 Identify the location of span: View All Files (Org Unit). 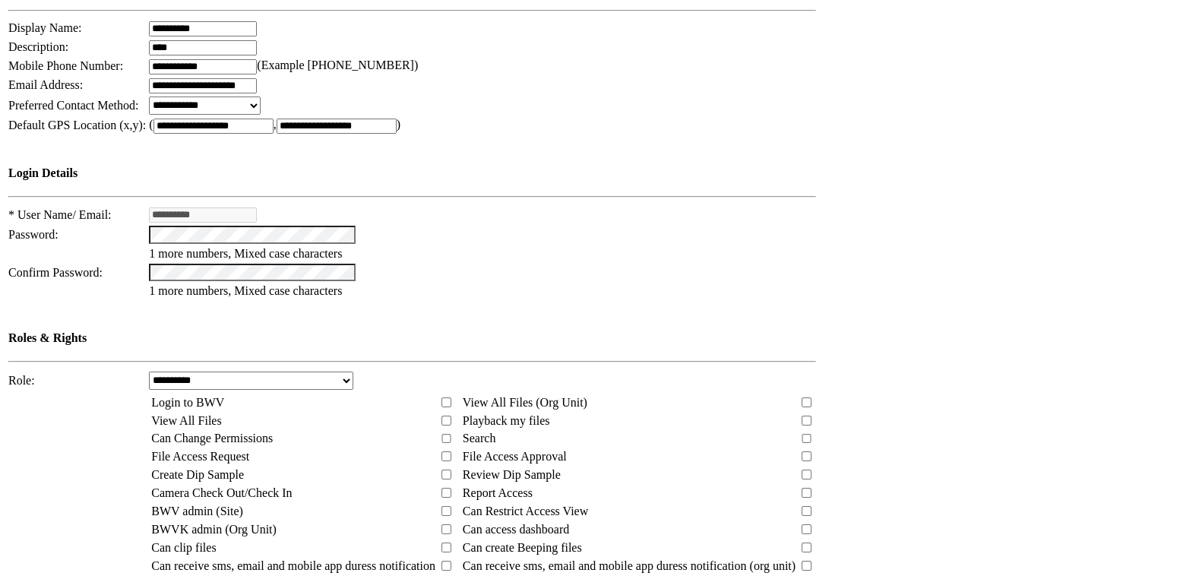
(525, 402).